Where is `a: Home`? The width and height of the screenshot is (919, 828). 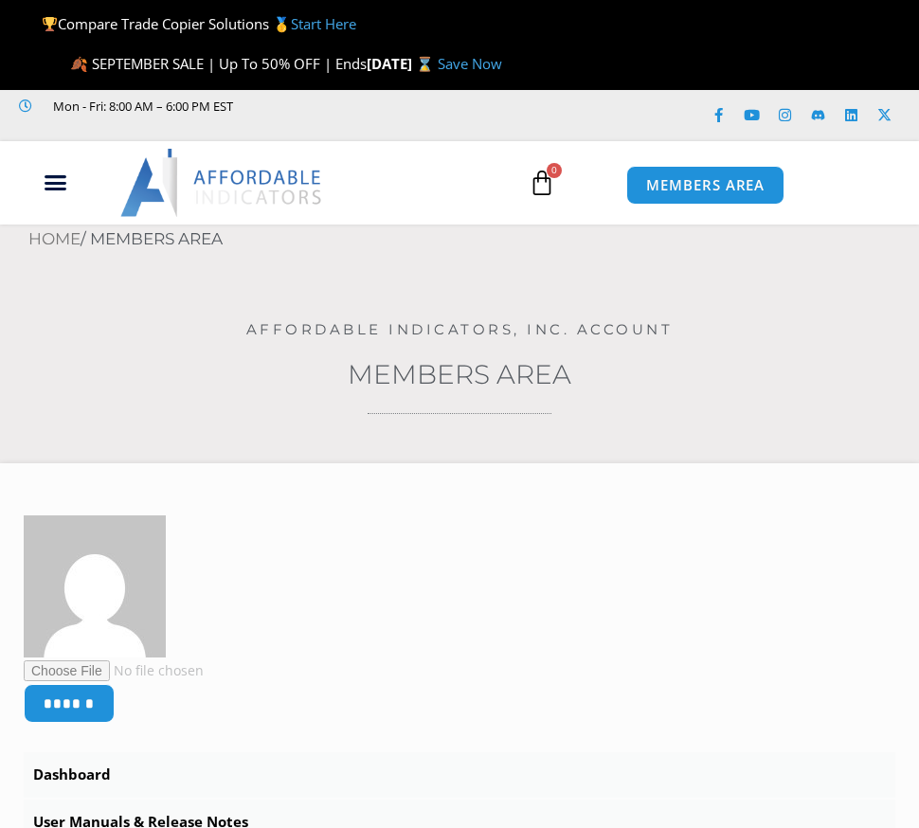
a: Home is located at coordinates (54, 239).